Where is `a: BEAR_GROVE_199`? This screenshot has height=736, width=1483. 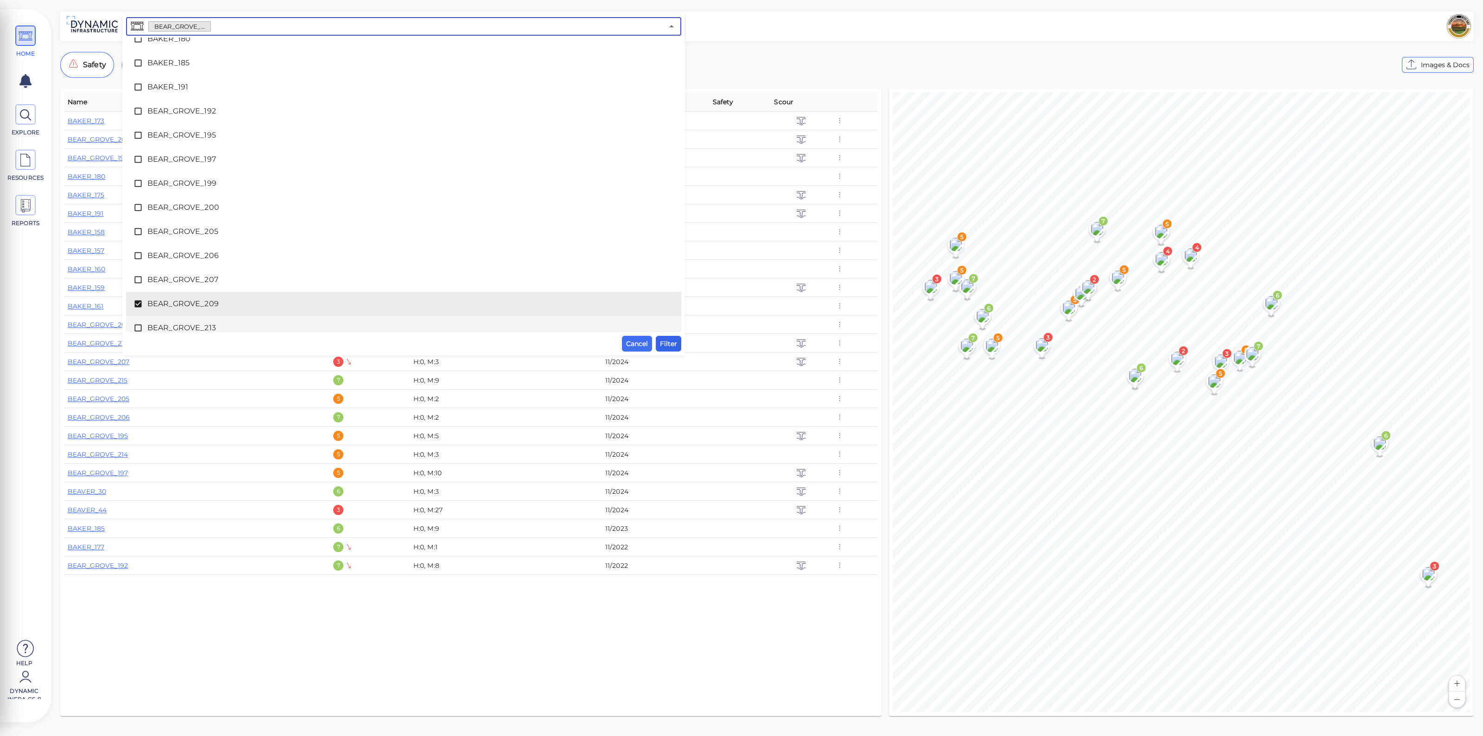
a: BEAR_GROVE_199 is located at coordinates (98, 158).